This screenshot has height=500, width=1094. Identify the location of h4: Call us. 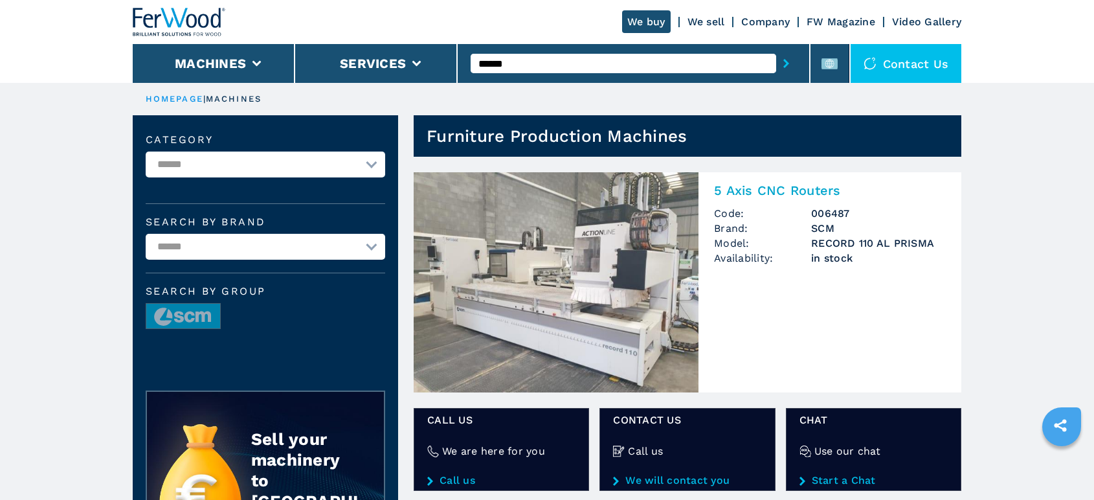
(646, 451).